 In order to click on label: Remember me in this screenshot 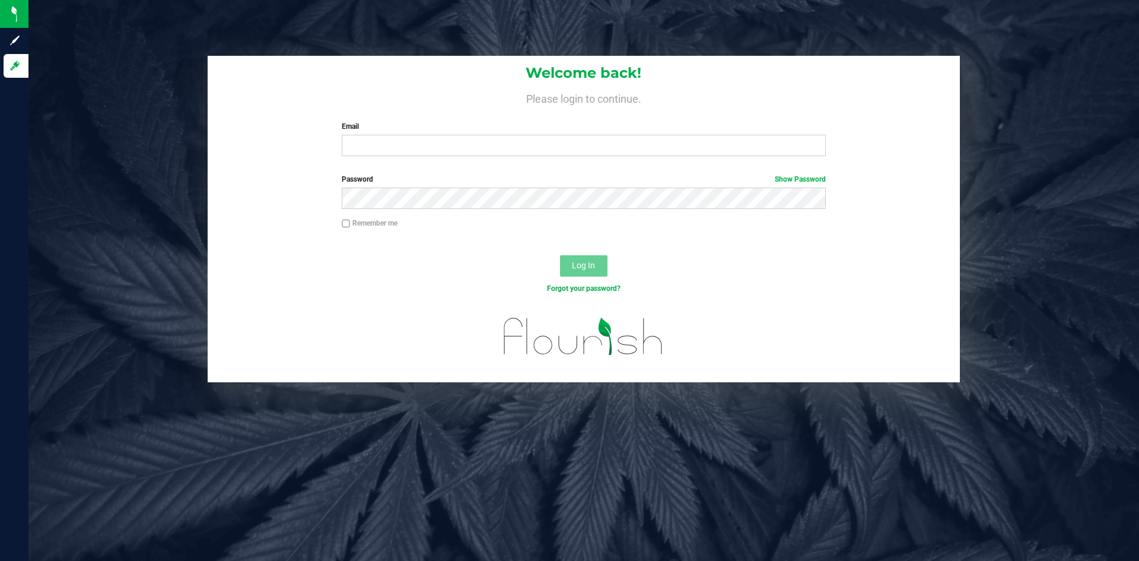, I will do `click(370, 223)`.